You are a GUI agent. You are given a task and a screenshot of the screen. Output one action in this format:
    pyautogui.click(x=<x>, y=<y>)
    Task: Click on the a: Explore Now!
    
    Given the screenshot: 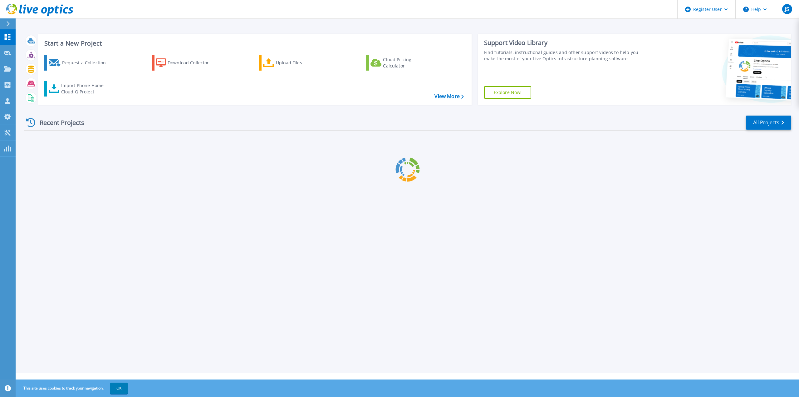 What is the action you would take?
    pyautogui.click(x=508, y=92)
    